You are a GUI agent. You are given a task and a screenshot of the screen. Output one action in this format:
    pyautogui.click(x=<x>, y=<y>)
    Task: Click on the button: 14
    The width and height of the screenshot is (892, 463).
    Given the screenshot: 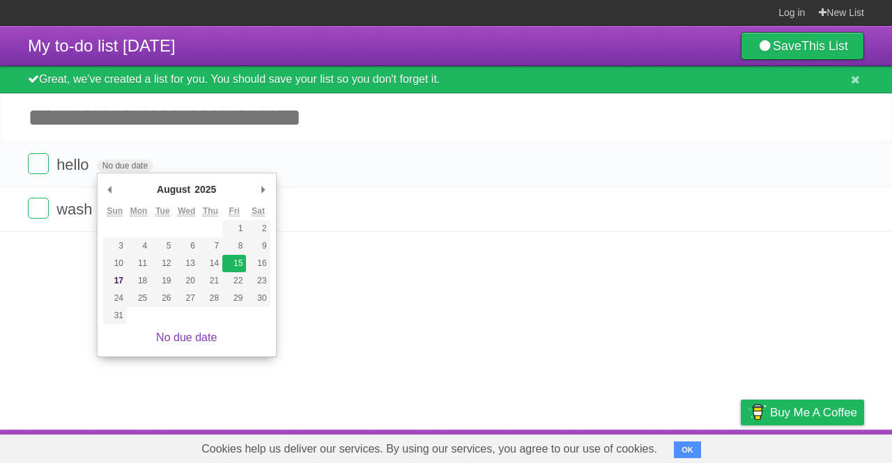 What is the action you would take?
    pyautogui.click(x=210, y=263)
    